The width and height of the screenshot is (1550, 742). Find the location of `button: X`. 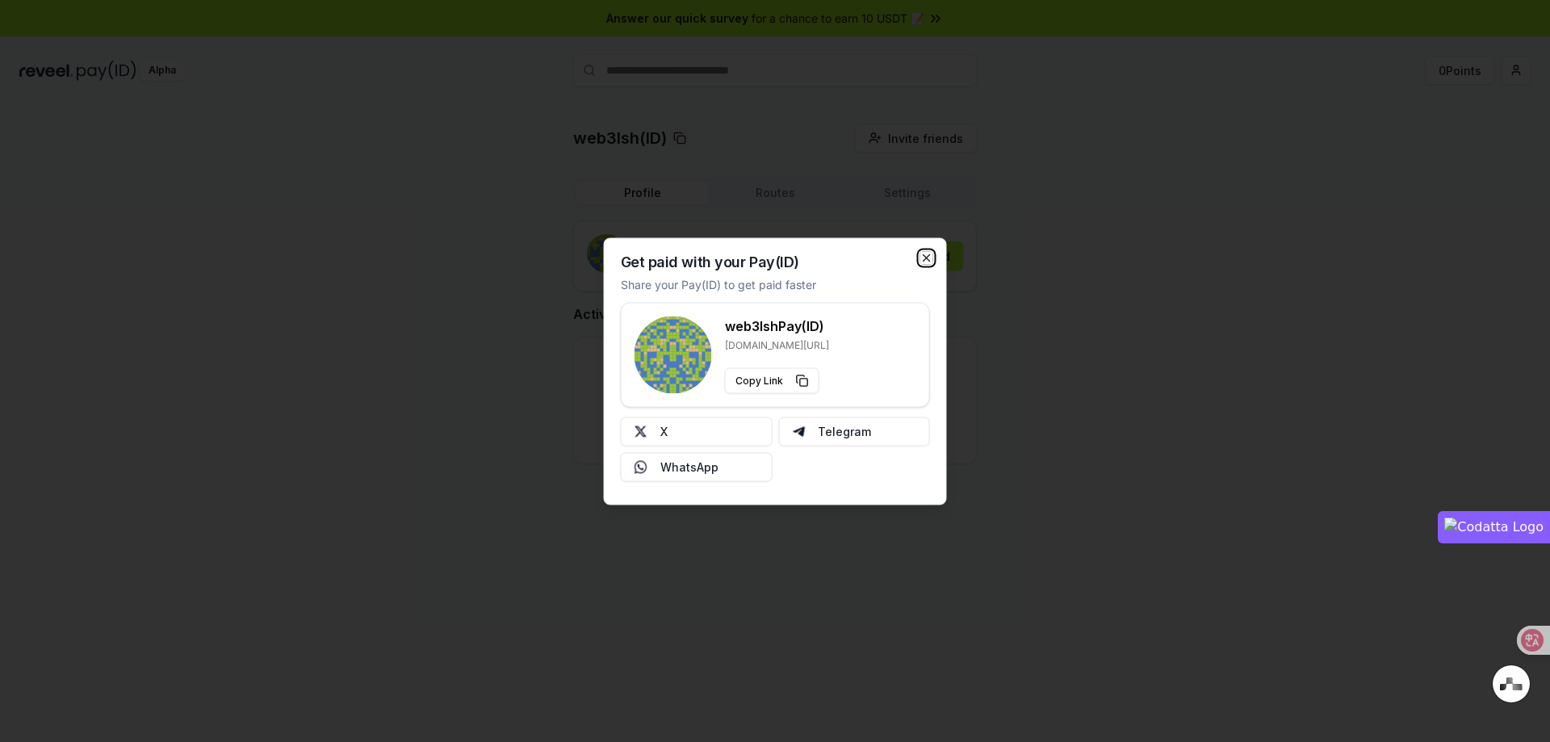

button: X is located at coordinates (697, 431).